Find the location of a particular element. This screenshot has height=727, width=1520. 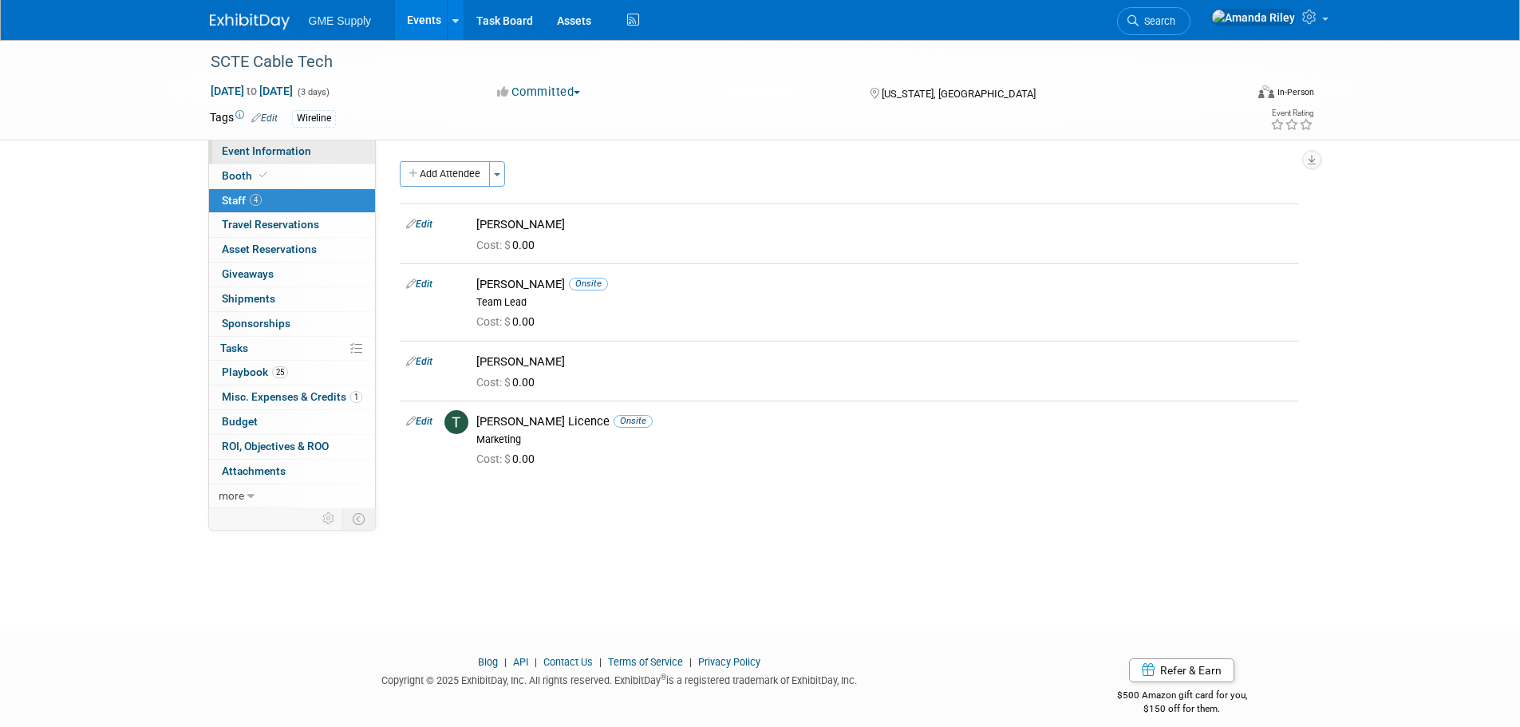

span: Booth is located at coordinates (246, 176).